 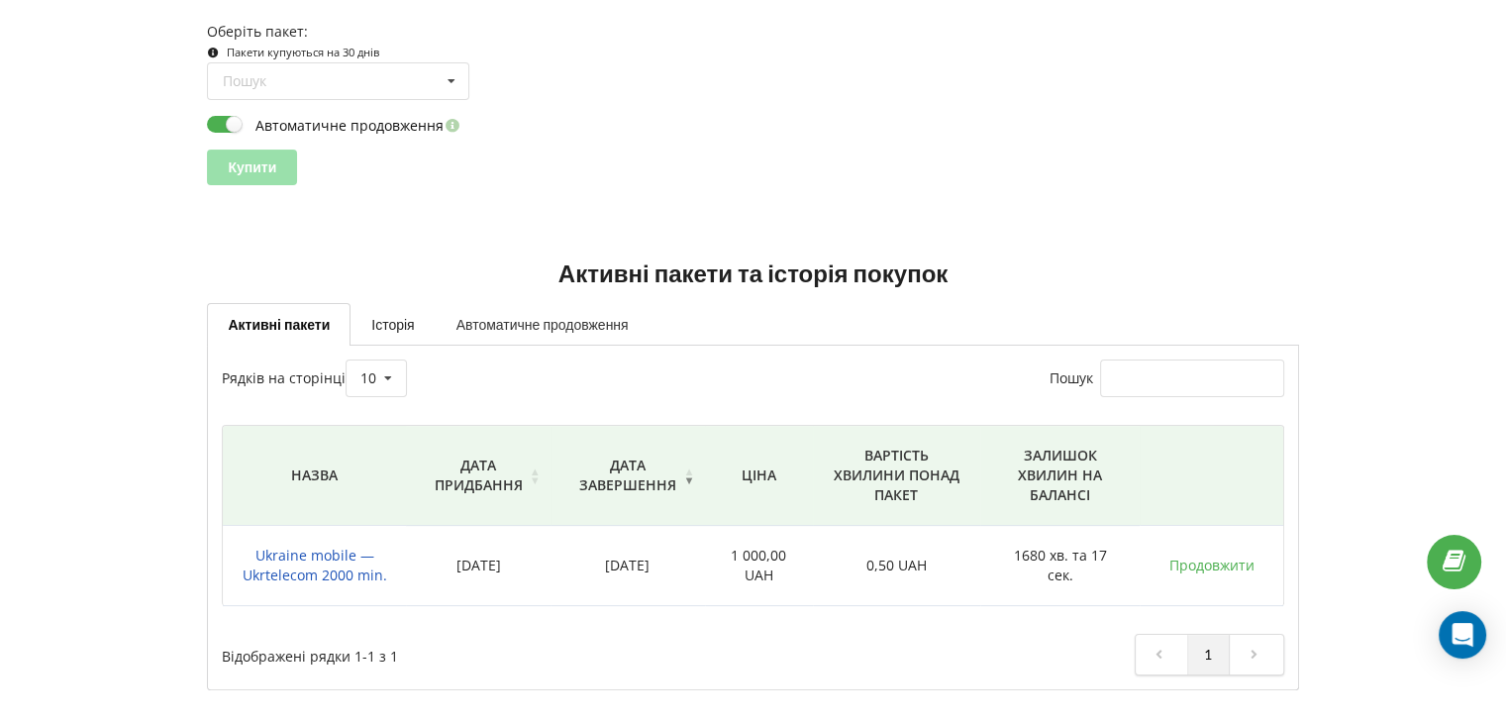 I want to click on a: Автоматичне продовження, so click(x=543, y=324).